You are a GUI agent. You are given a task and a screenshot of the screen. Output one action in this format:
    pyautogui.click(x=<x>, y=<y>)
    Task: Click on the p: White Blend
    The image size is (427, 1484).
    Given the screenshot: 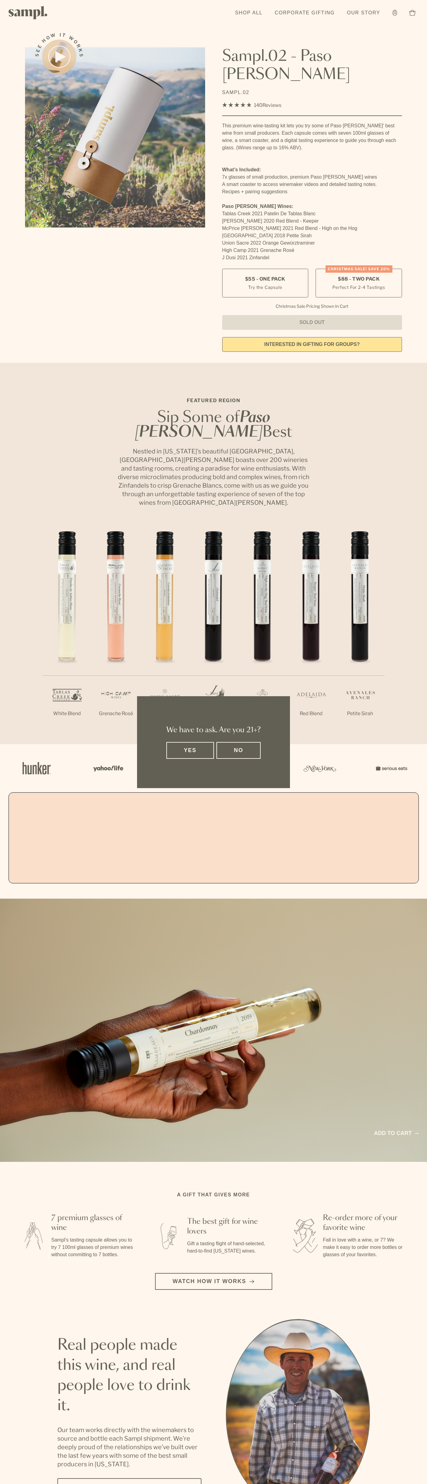 What is the action you would take?
    pyautogui.click(x=67, y=714)
    